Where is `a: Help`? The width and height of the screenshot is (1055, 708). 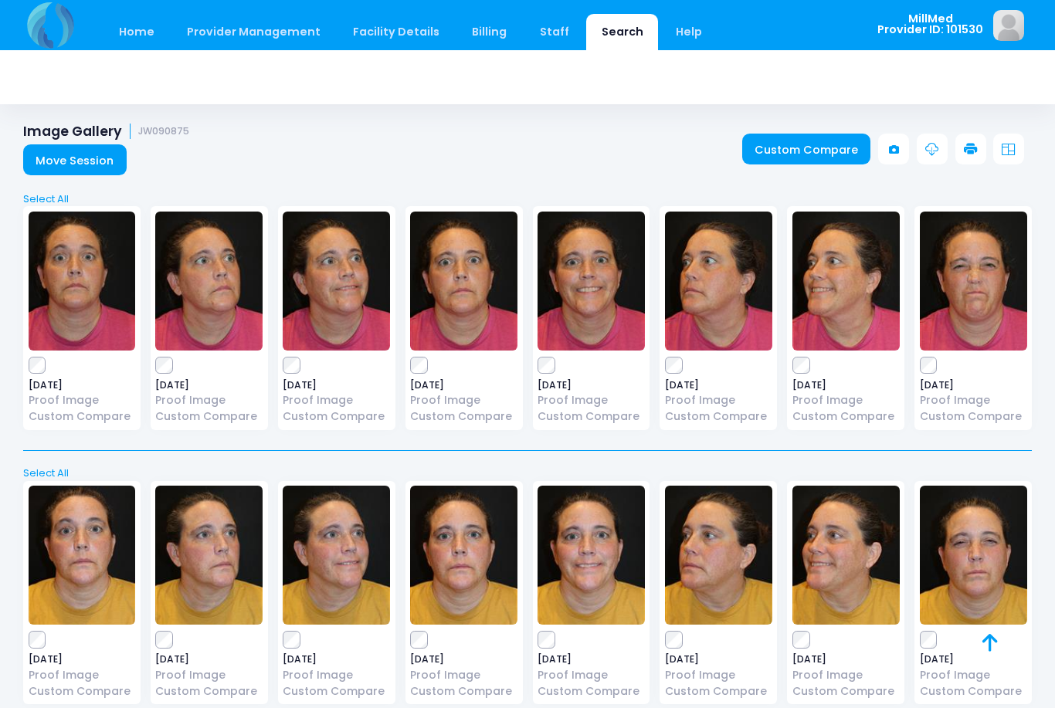
a: Help is located at coordinates (689, 32).